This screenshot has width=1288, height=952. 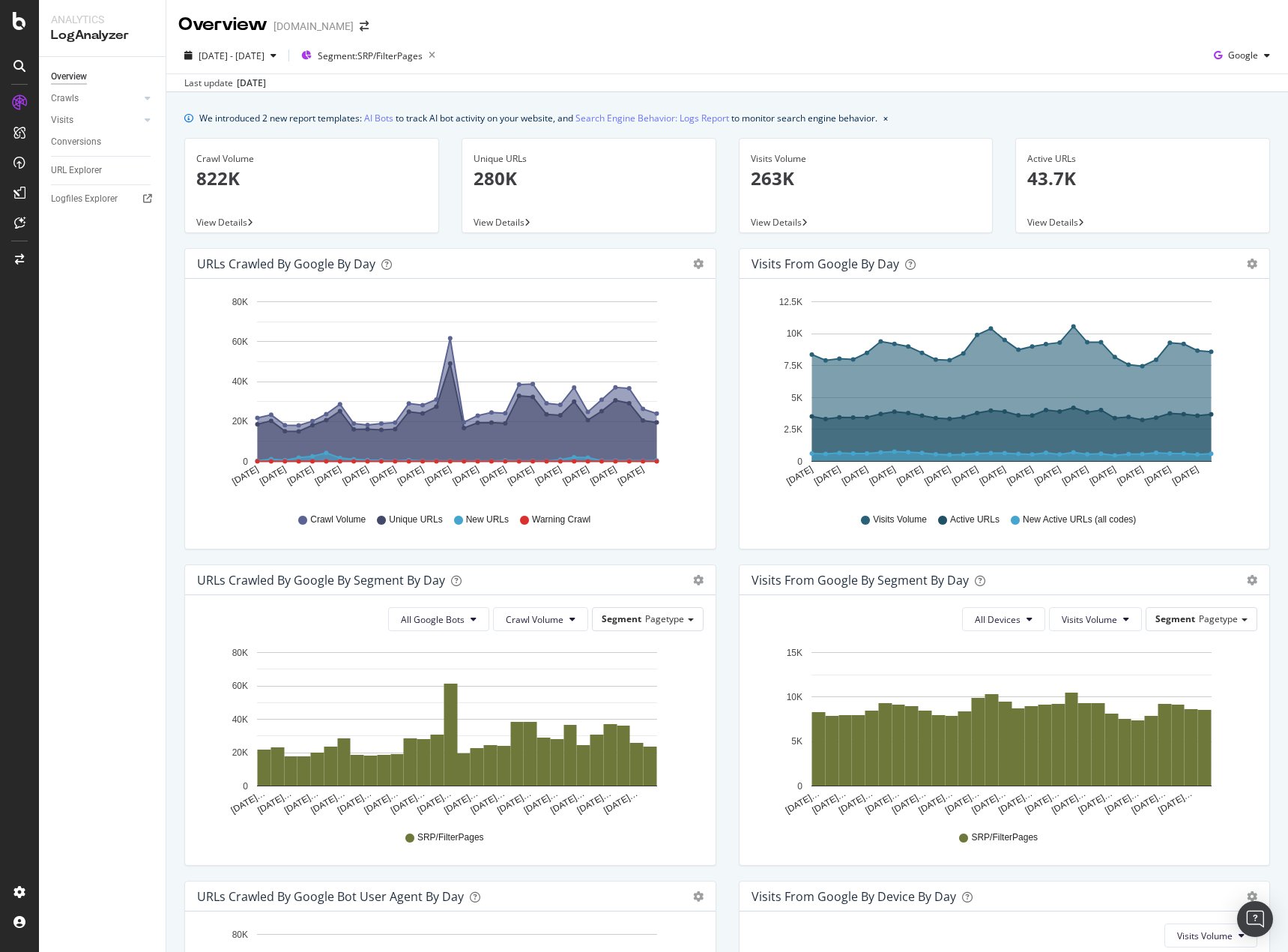 What do you see at coordinates (311, 159) in the screenshot?
I see `div: Crawl Volume` at bounding box center [311, 159].